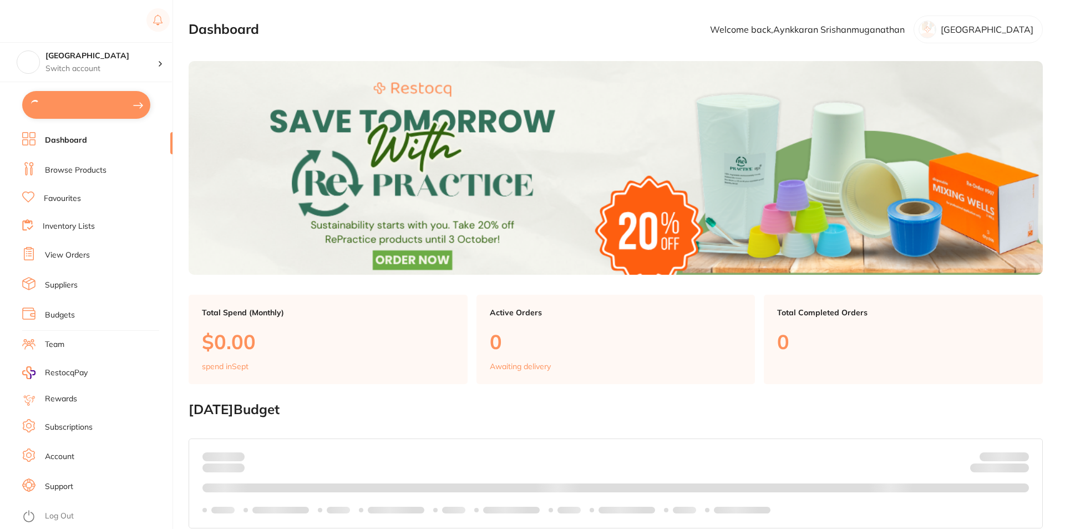  Describe the element at coordinates (29, 372) in the screenshot. I see `img: RestocqPay` at that location.